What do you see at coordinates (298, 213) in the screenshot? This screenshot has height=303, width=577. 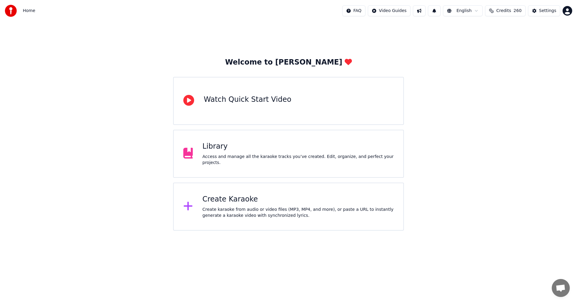 I see `div: Create karaoke from audio or video files (MP3, MP4, and more), or paste a URL to instantly genera...` at bounding box center [298, 213].